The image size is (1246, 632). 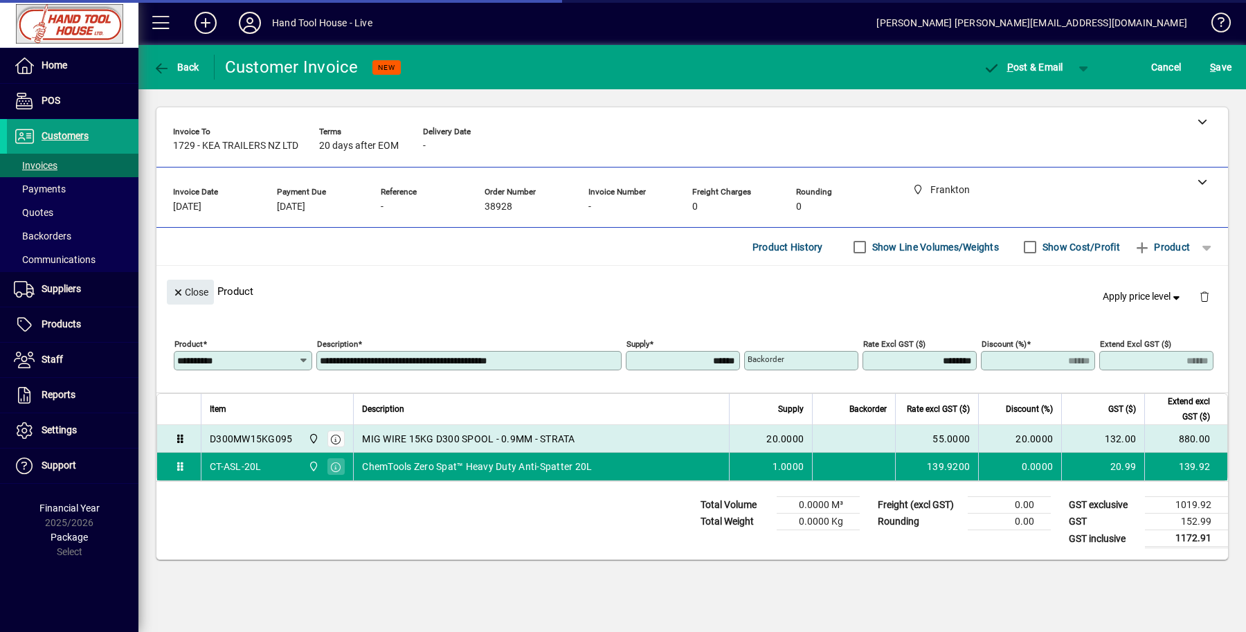 I want to click on span: POS, so click(x=51, y=100).